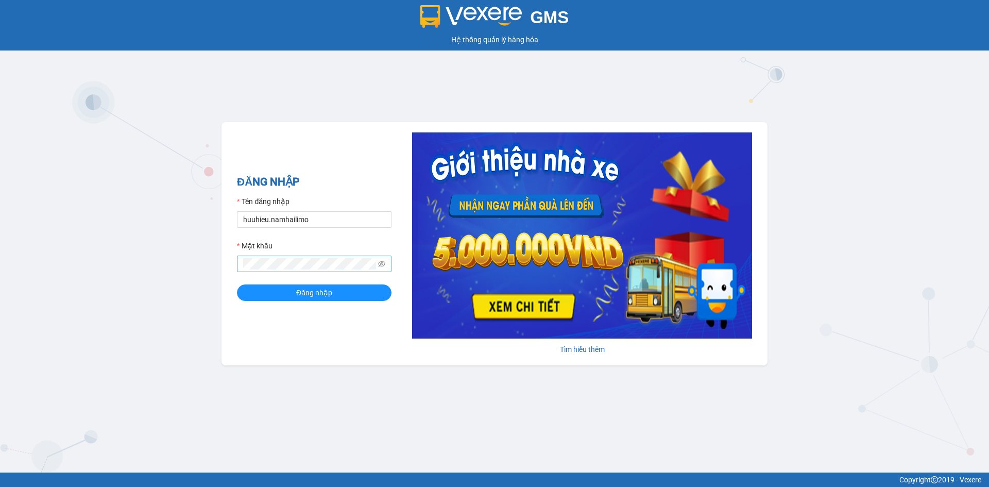  What do you see at coordinates (310, 264) in the screenshot?
I see `input: Mật khẩu` at bounding box center [310, 264].